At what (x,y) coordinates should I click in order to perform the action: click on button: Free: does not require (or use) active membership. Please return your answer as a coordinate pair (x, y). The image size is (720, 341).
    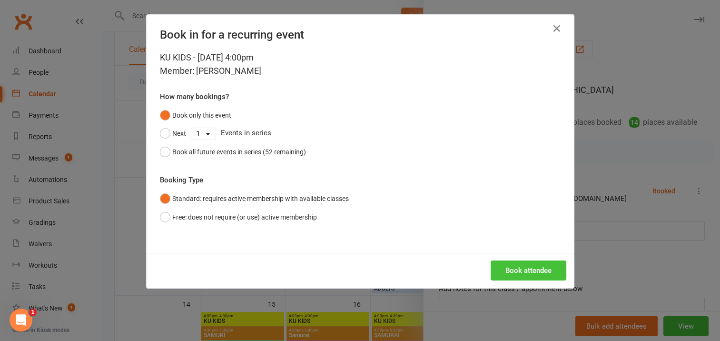
    Looking at the image, I should click on (239, 217).